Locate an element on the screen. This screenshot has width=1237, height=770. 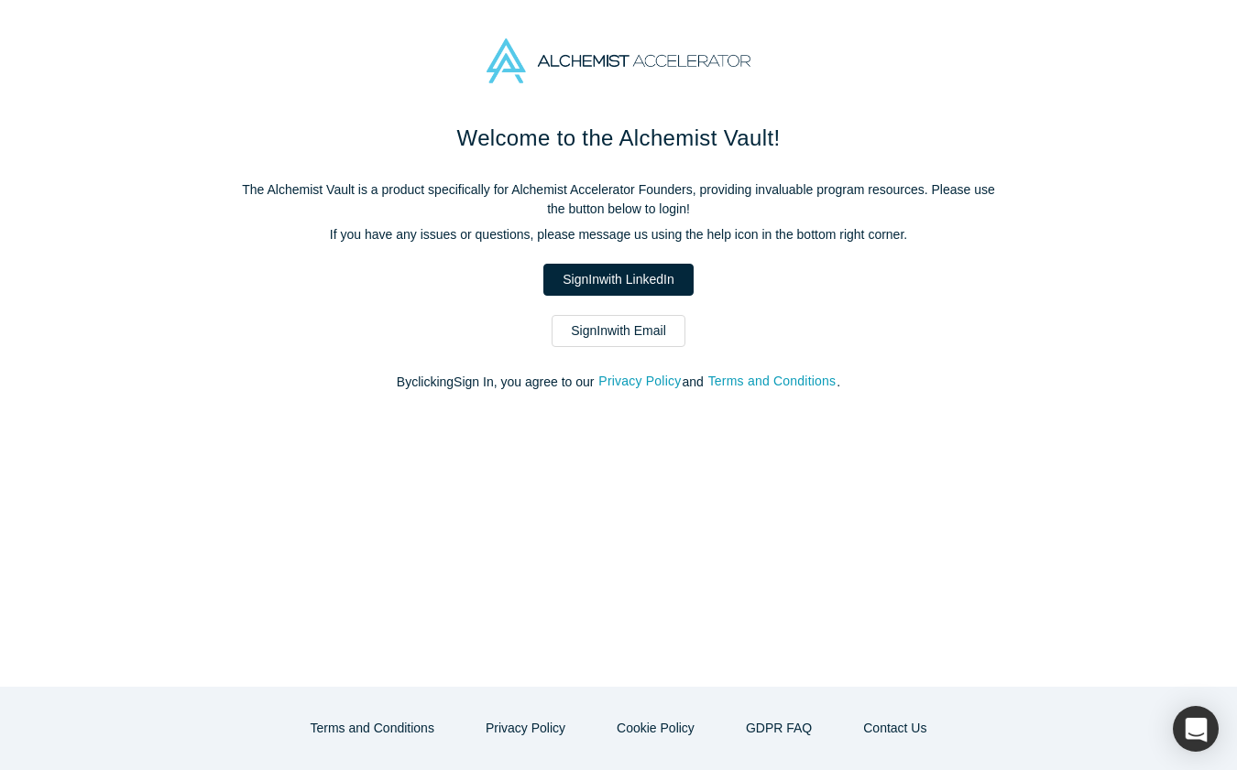
img: Alchemist Accelerator Logo is located at coordinates (618, 60).